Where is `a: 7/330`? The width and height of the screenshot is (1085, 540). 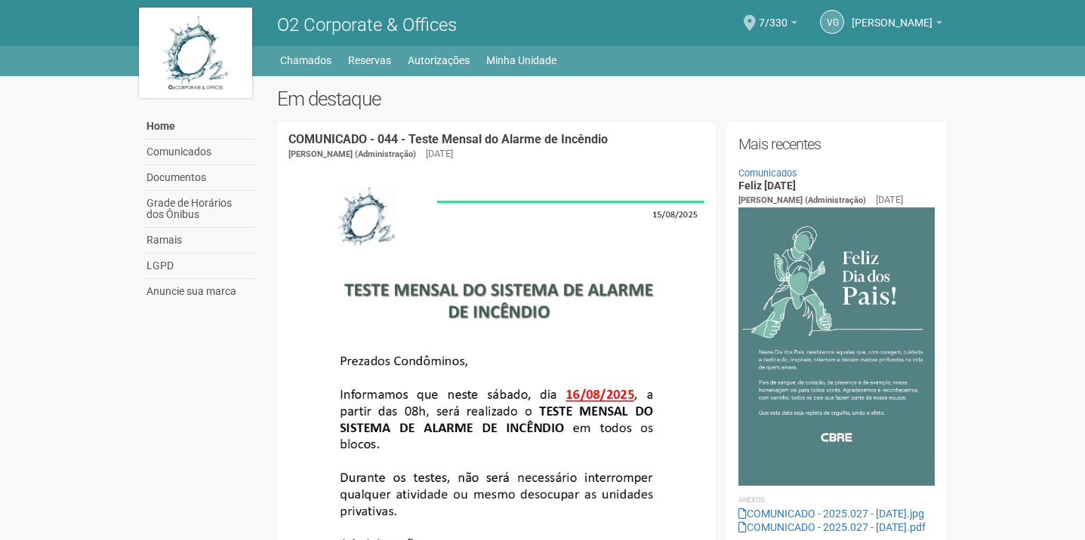
a: 7/330 is located at coordinates (777, 25).